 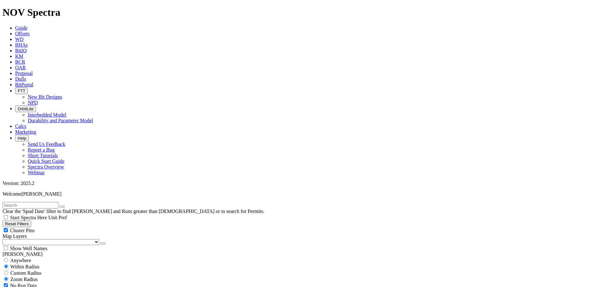 I want to click on p: Welcome, so click(x=302, y=194).